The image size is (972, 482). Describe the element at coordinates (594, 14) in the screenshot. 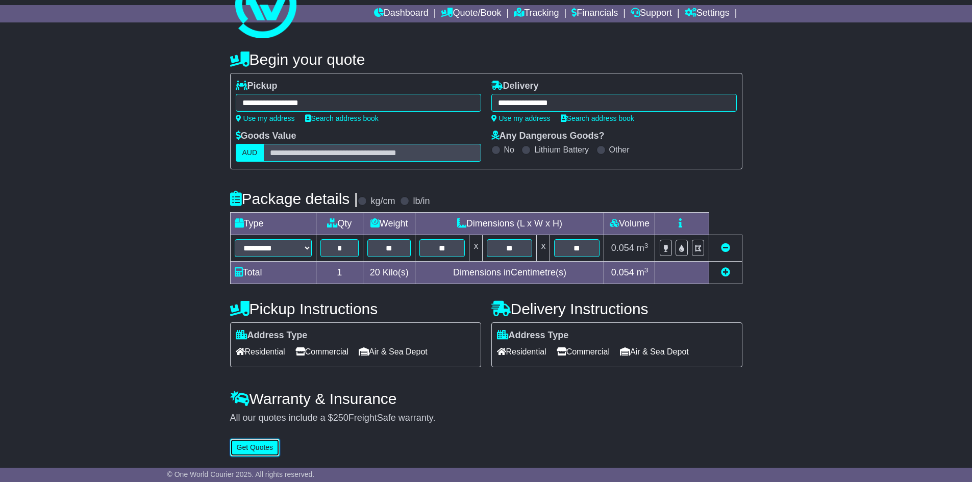

I see `a: Financials` at that location.